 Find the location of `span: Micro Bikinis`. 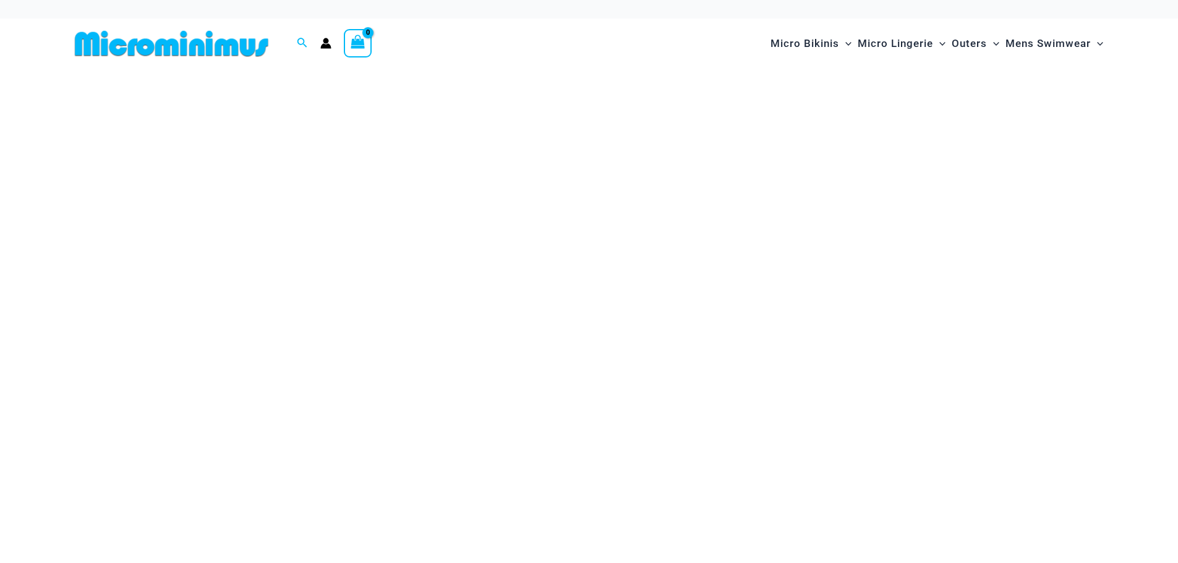

span: Micro Bikinis is located at coordinates (804, 43).